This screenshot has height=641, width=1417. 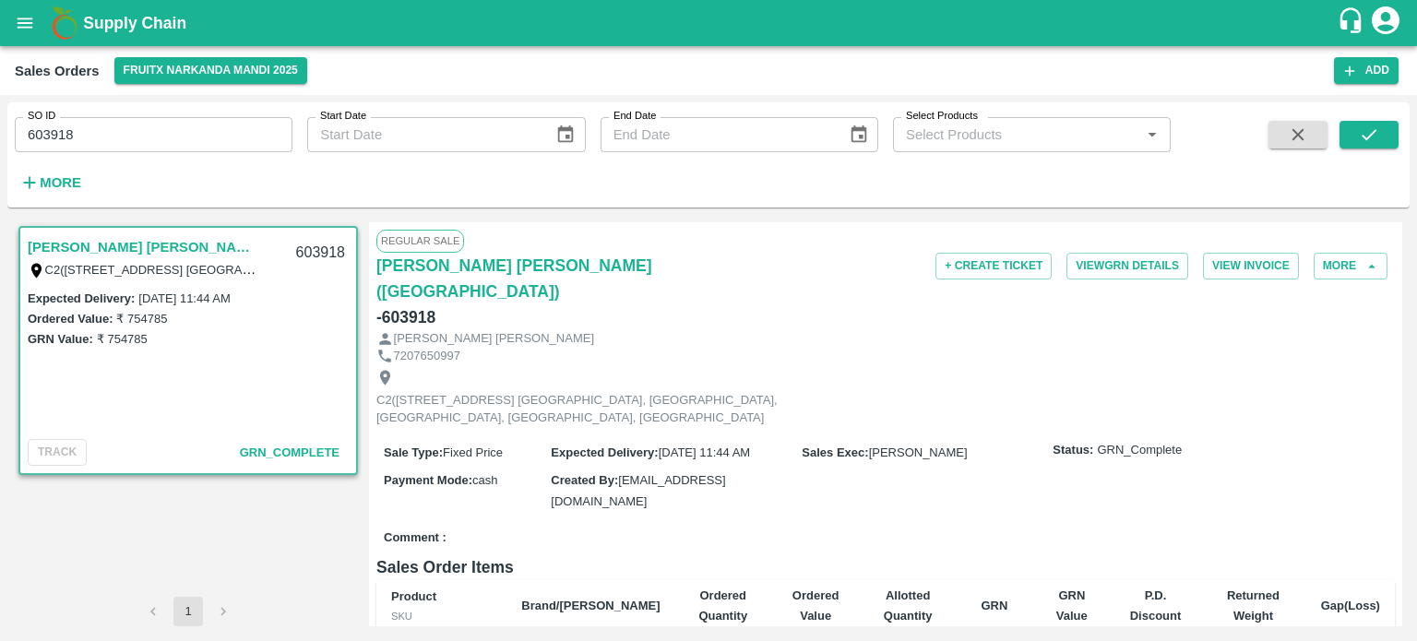 What do you see at coordinates (584, 480) in the screenshot?
I see `label: Created By :` at bounding box center [584, 480].